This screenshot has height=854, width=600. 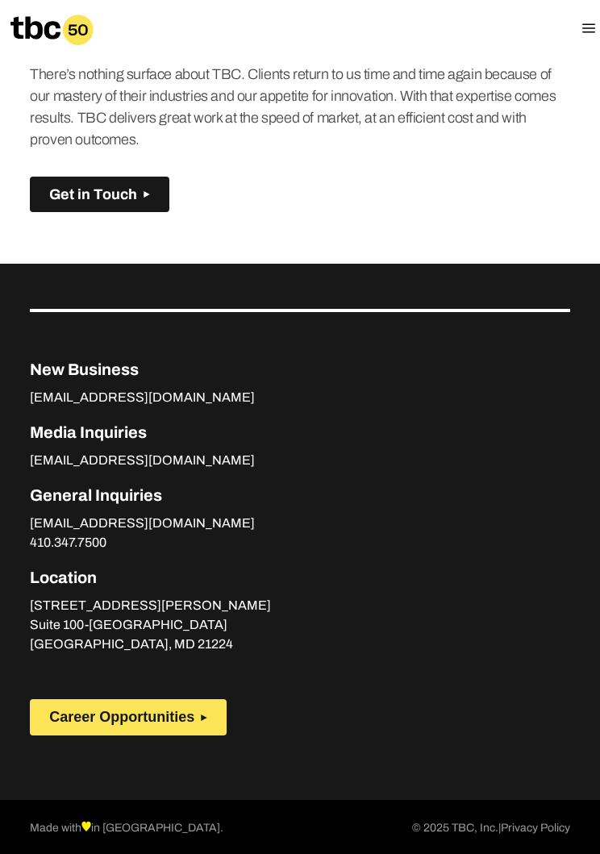 I want to click on button: Get in Touch, so click(x=99, y=194).